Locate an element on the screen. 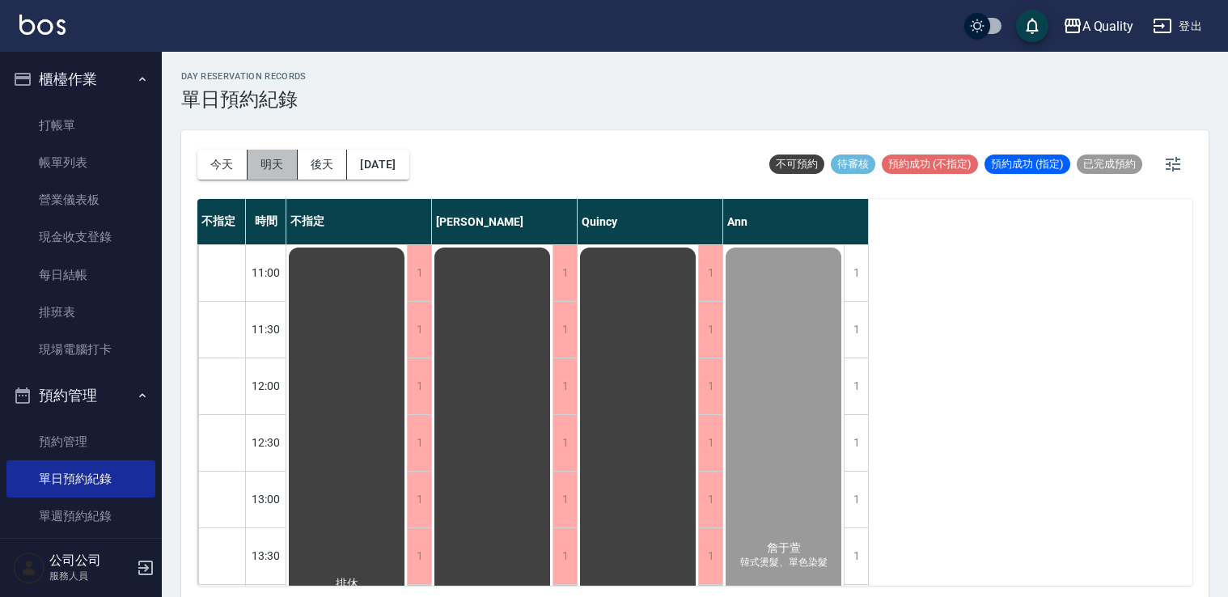  button: A Quality is located at coordinates (1098, 26).